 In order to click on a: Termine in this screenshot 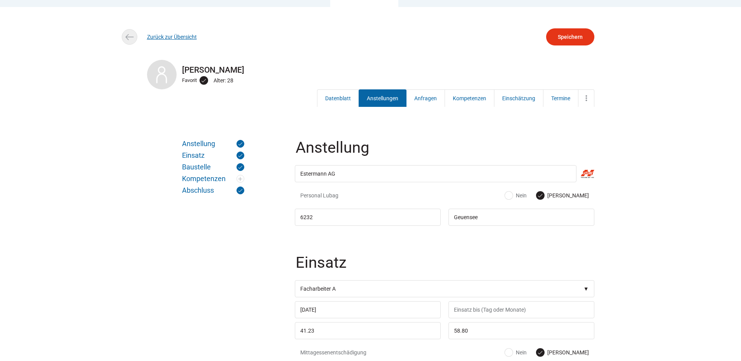, I will do `click(561, 98)`.